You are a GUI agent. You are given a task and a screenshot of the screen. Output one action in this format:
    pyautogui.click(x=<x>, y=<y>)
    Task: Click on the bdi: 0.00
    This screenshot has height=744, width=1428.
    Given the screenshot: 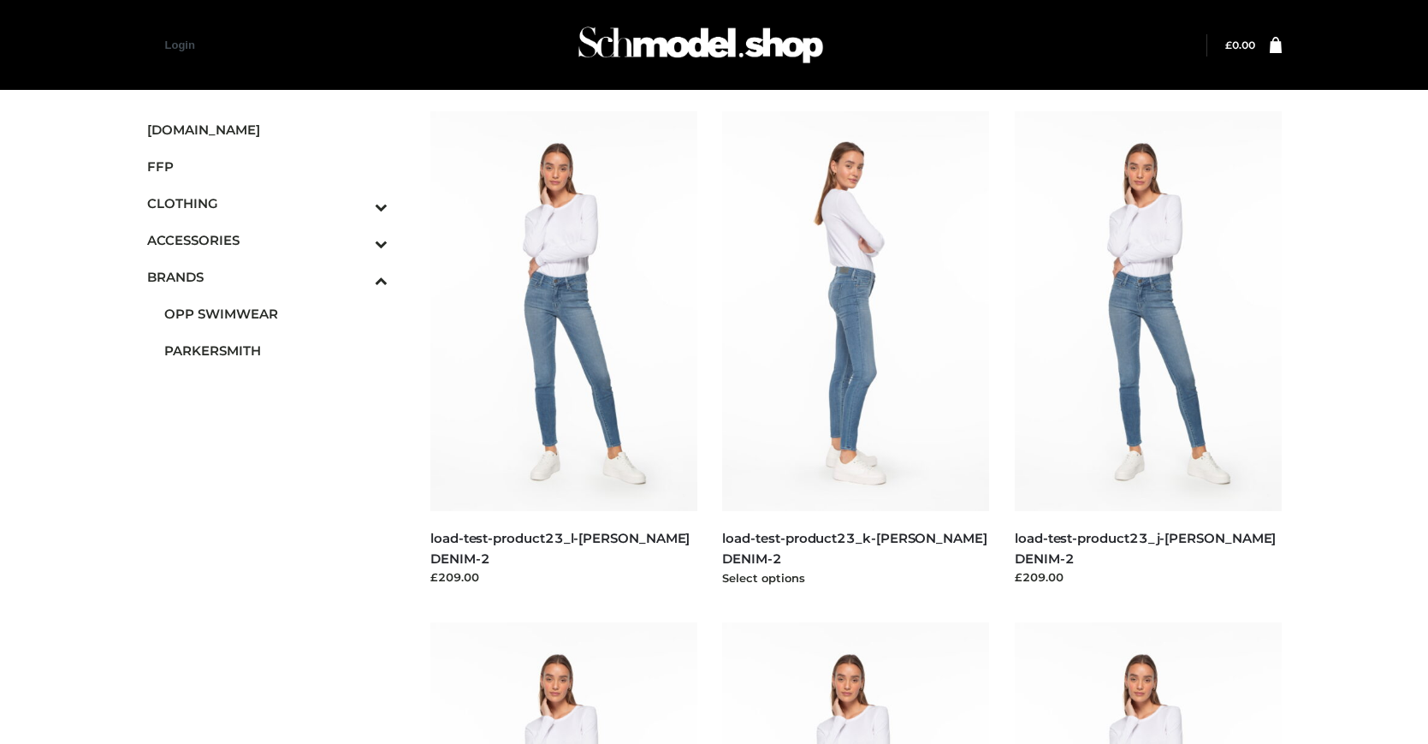 What is the action you would take?
    pyautogui.click(x=1240, y=44)
    